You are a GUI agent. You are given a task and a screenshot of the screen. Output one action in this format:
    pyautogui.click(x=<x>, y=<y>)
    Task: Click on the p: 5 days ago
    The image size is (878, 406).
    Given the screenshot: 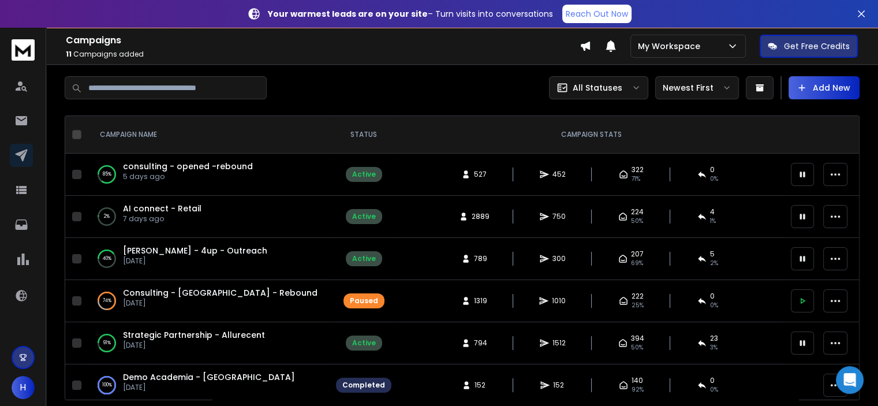 What is the action you would take?
    pyautogui.click(x=188, y=177)
    